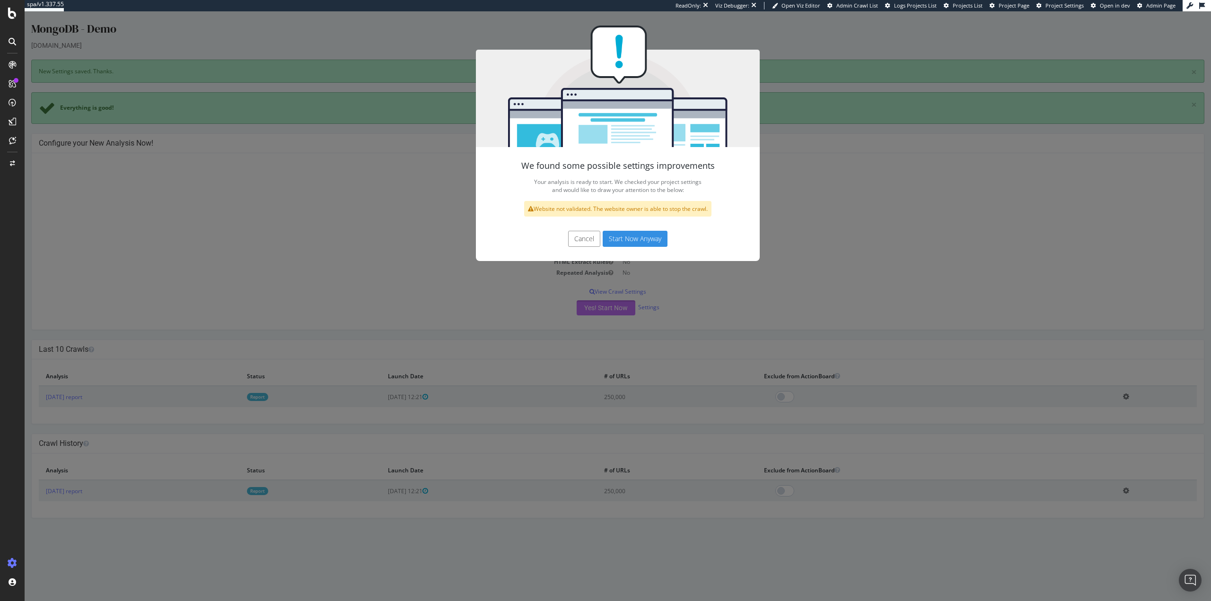 Image resolution: width=1211 pixels, height=601 pixels. Describe the element at coordinates (593, 155) in the screenshot. I see `h4: We found some possible settings improvements` at that location.